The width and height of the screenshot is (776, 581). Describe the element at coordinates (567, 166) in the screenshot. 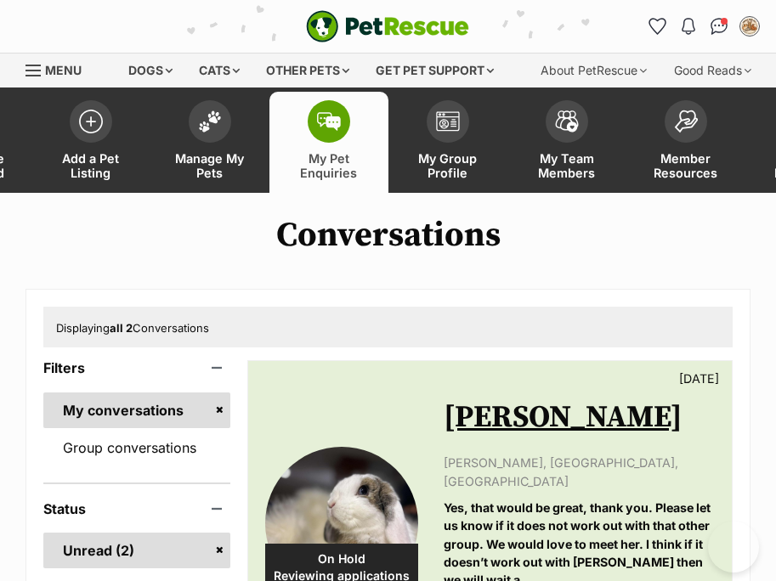

I see `span: My Team Members` at that location.